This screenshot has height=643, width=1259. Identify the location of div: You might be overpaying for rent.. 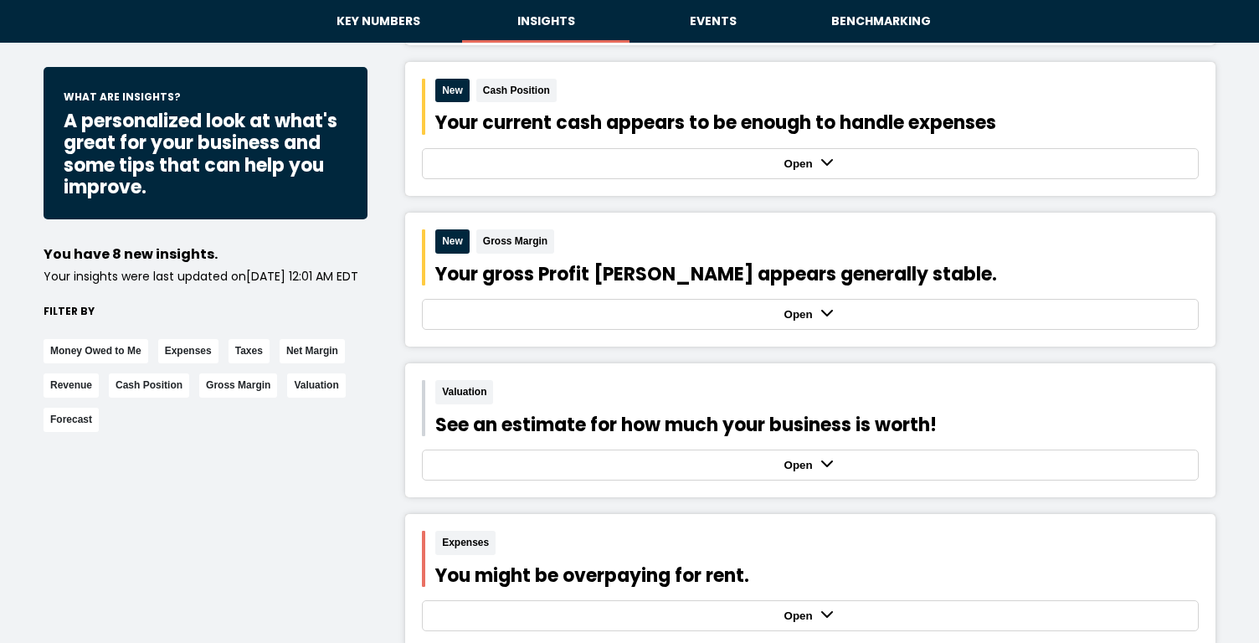
(817, 576).